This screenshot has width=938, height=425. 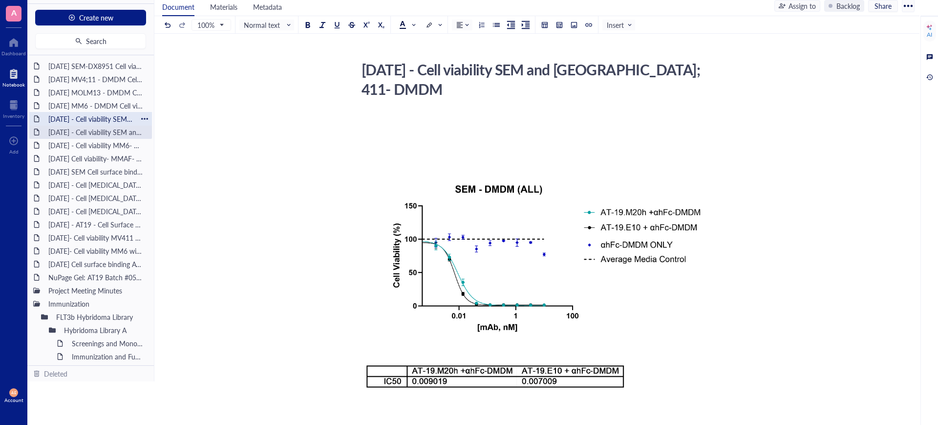 I want to click on a: Notebook, so click(x=14, y=77).